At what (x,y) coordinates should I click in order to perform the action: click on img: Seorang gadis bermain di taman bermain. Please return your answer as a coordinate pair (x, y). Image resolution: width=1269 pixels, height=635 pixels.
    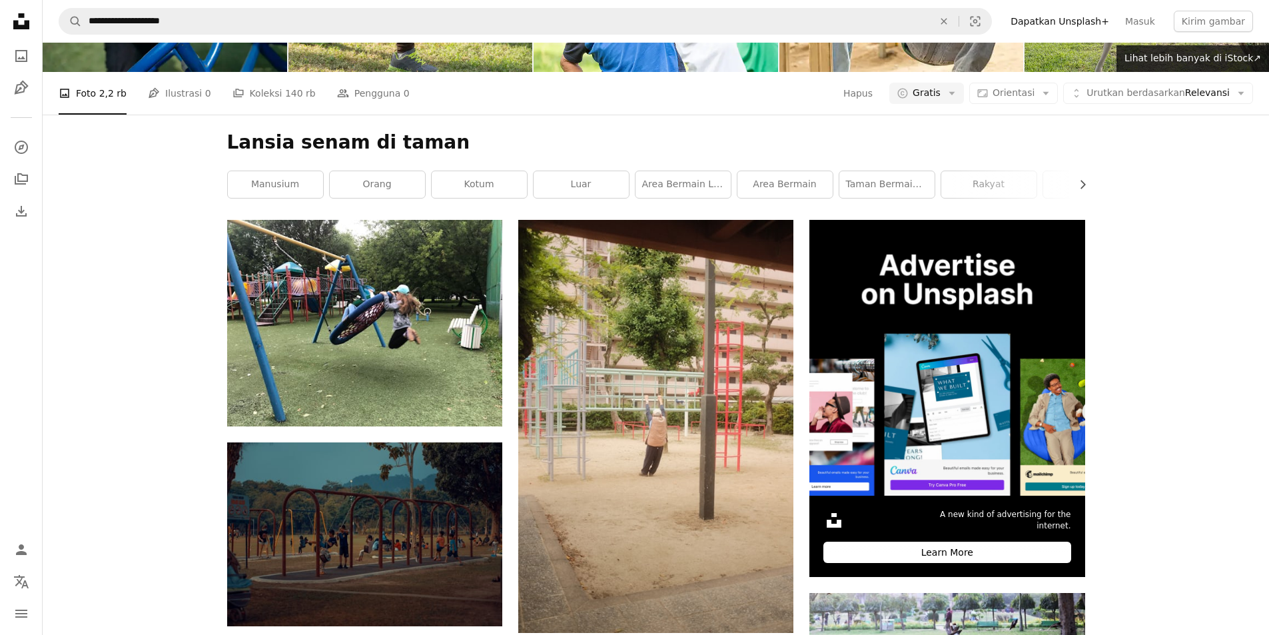
    Looking at the image, I should click on (364, 323).